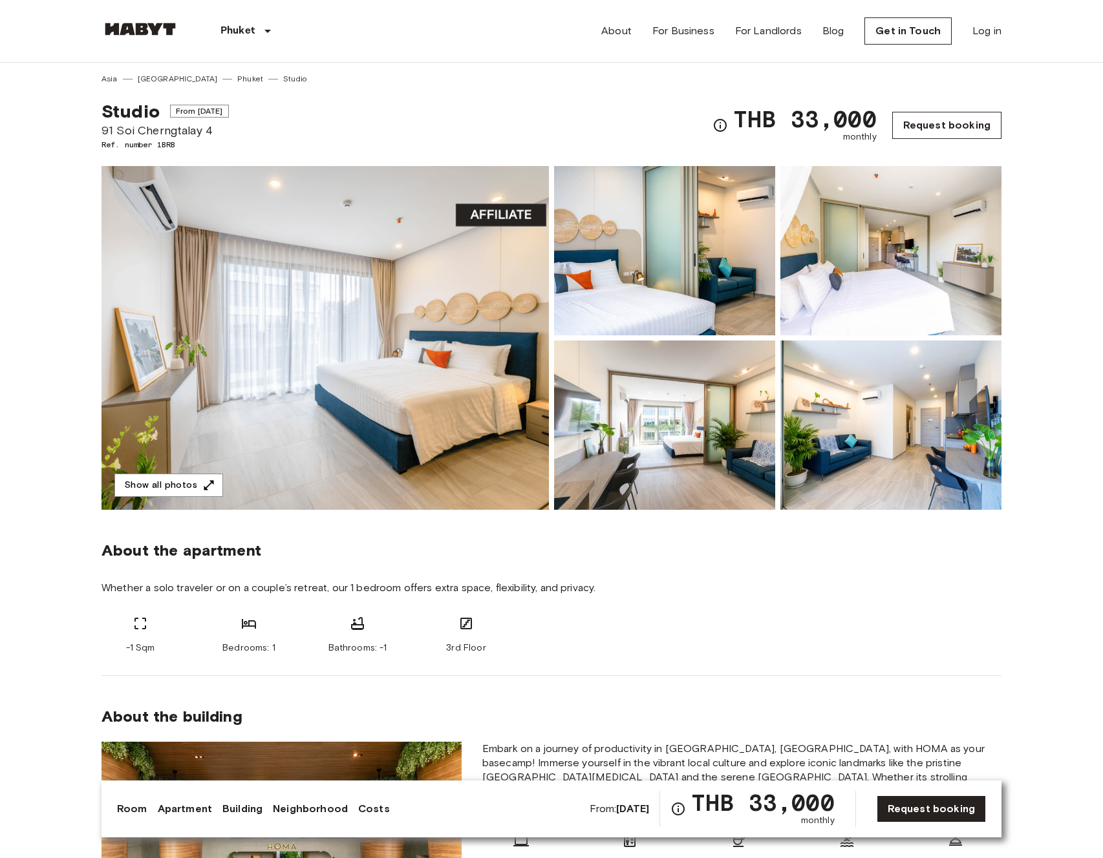  What do you see at coordinates (357, 648) in the screenshot?
I see `span: Bathrooms: -1` at bounding box center [357, 648].